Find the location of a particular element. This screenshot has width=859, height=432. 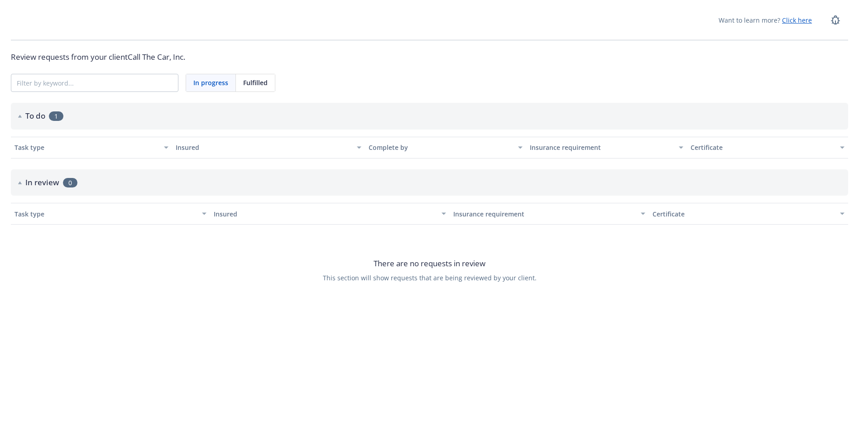

a: Click here is located at coordinates (797, 20).